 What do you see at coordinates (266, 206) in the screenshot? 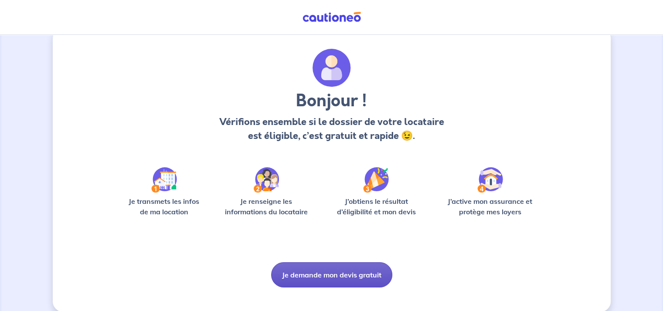
I see `p: Je renseigne les informations du locataire` at bounding box center [266, 206].